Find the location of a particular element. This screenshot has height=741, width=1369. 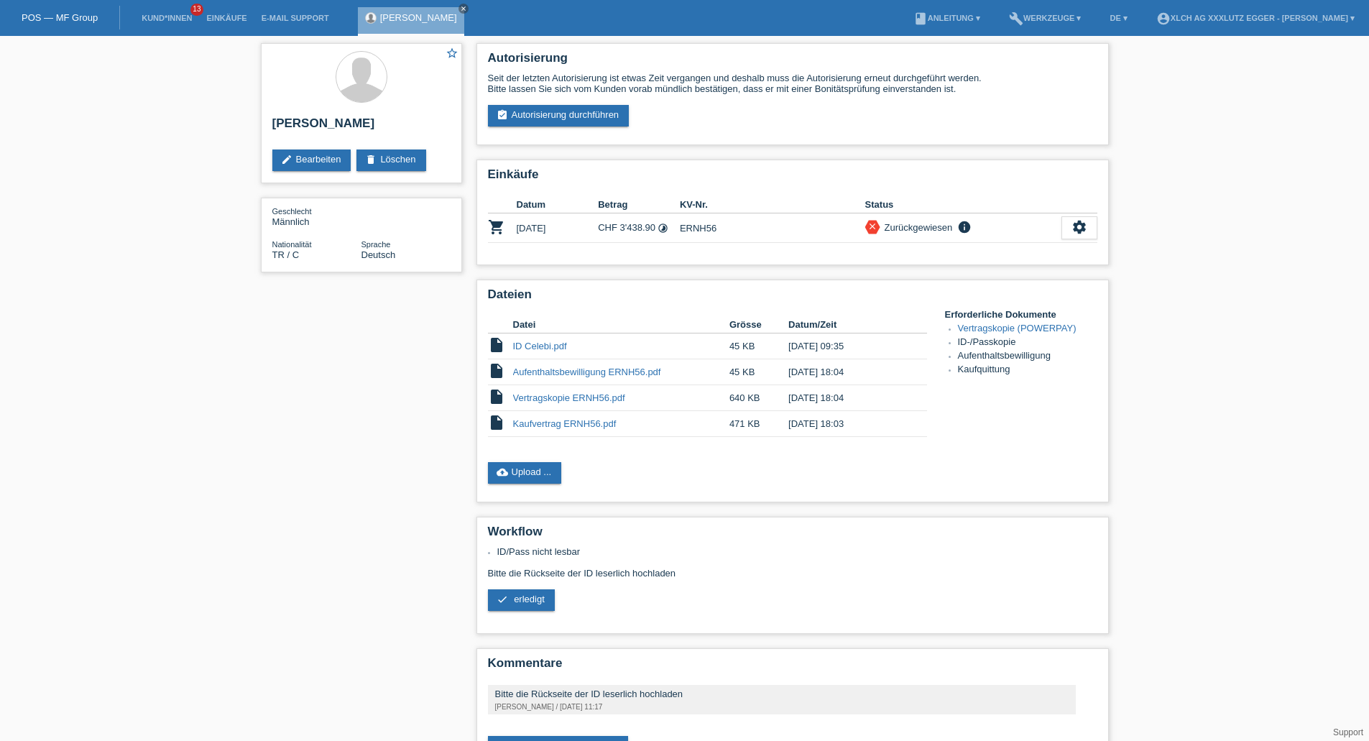

span: Deutsch is located at coordinates (379, 254).